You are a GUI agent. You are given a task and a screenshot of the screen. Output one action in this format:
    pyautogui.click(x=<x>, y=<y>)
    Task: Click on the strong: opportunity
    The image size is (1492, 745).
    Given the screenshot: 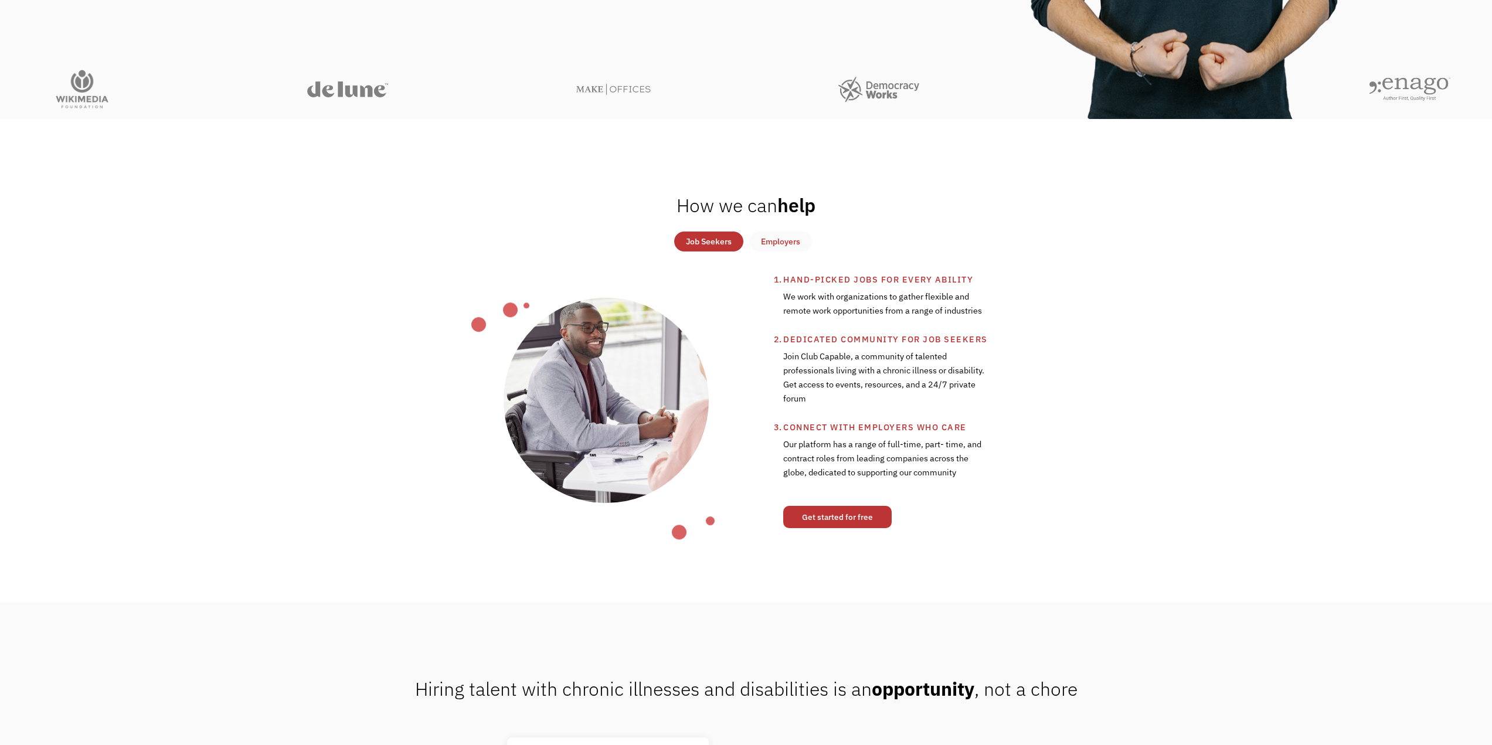 What is the action you would take?
    pyautogui.click(x=923, y=689)
    